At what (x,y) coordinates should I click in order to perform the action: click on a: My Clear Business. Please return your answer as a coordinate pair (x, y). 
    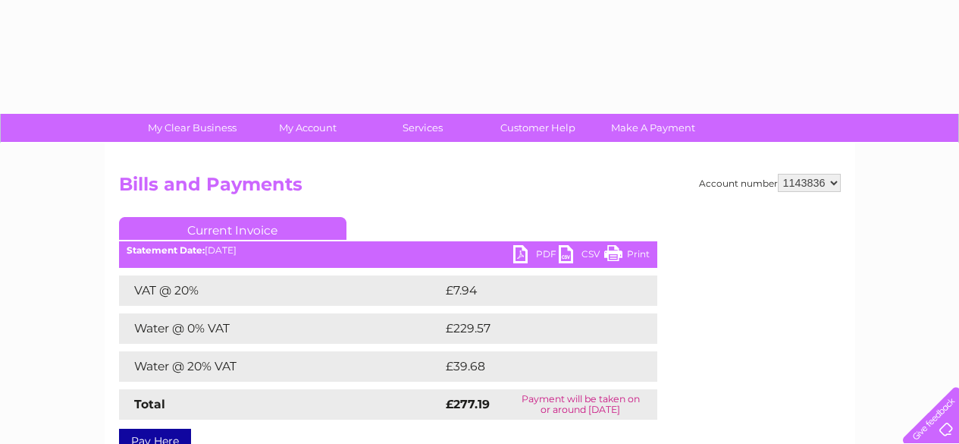
    Looking at the image, I should click on (192, 127).